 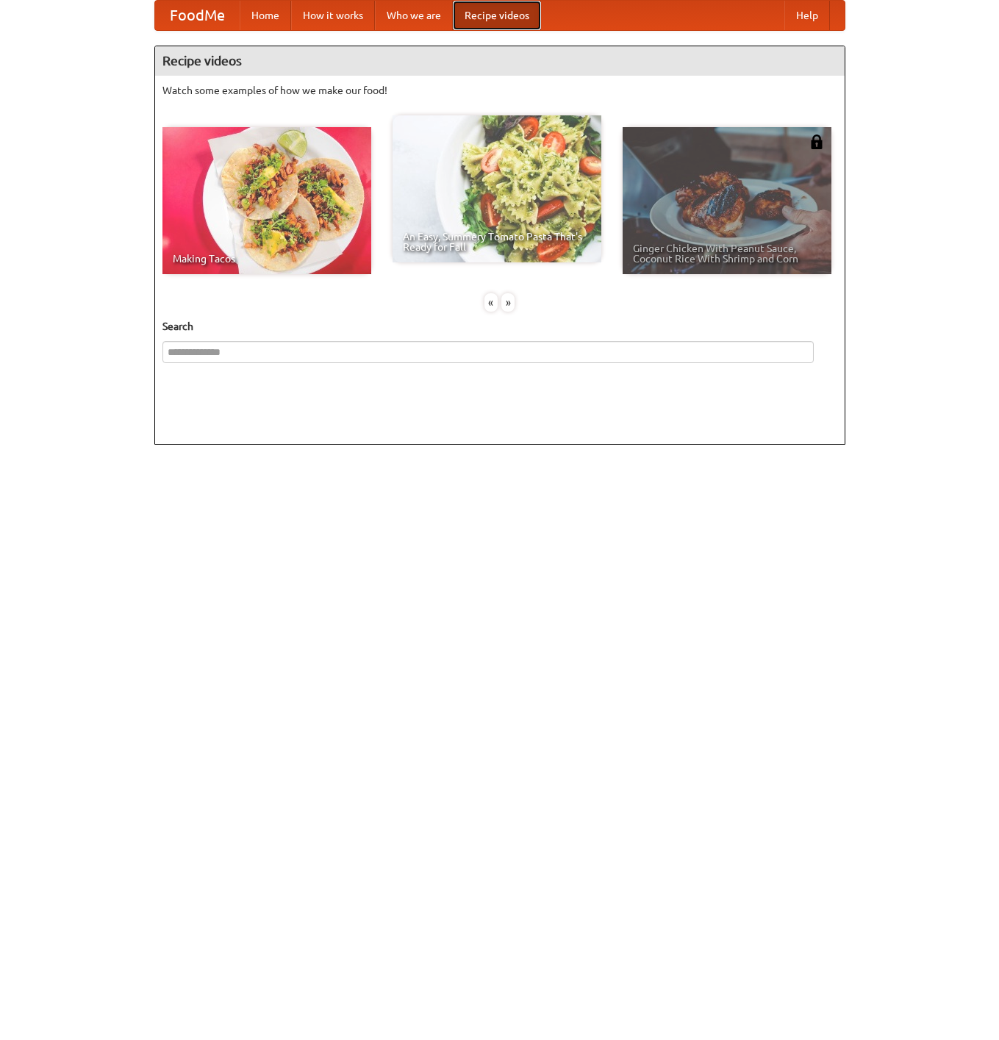 I want to click on a: How it works, so click(x=333, y=15).